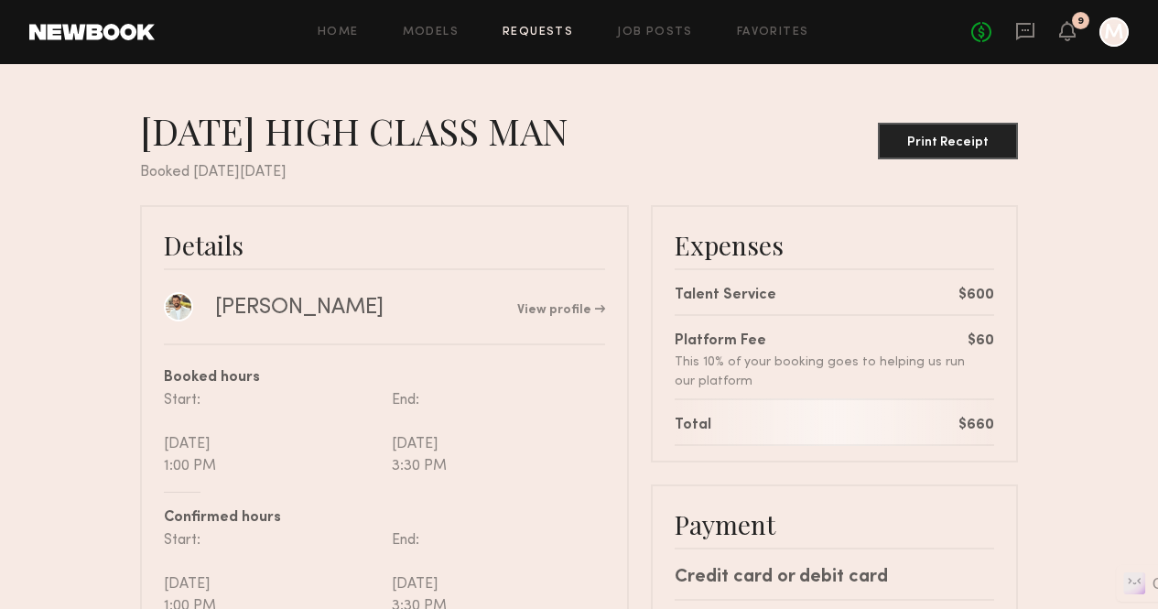 This screenshot has height=609, width=1158. Describe the element at coordinates (821, 372) in the screenshot. I see `div: This 10% of your booking goes to helping us run our platform` at that location.